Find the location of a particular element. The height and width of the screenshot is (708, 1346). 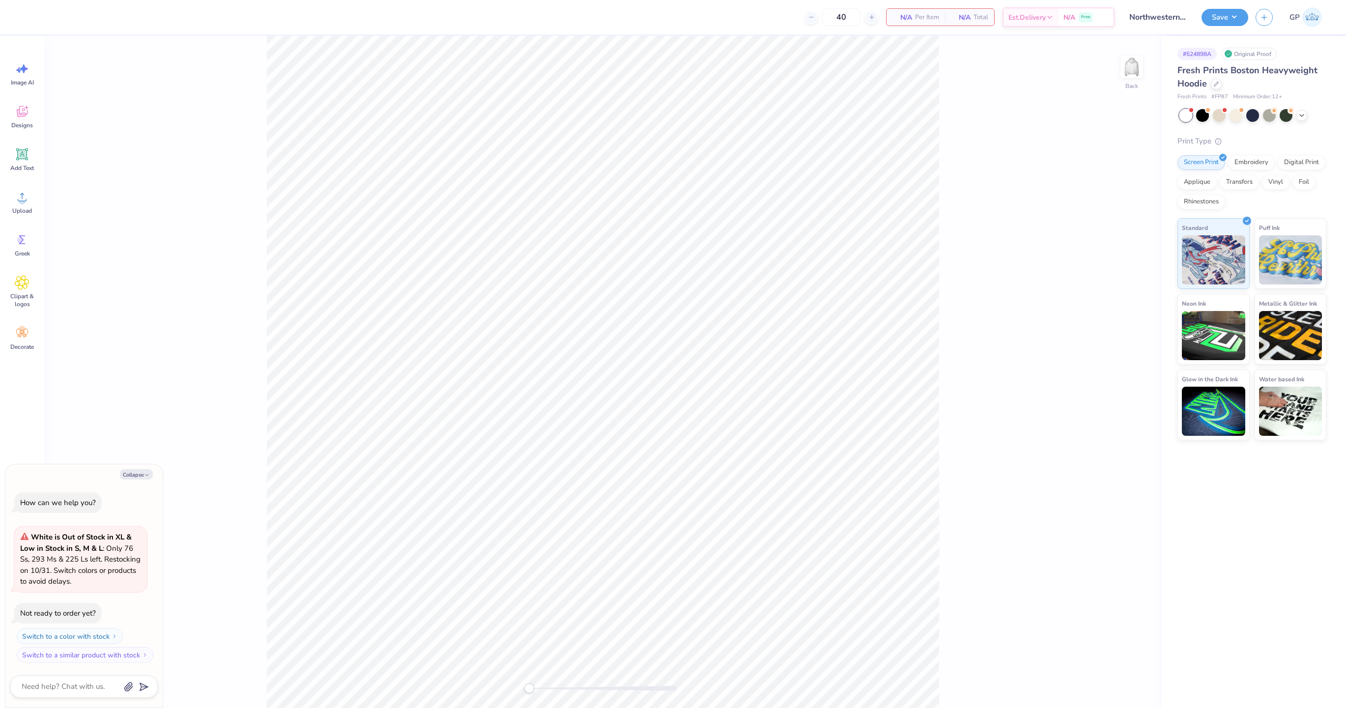

div: Digital Print is located at coordinates (1301, 163).